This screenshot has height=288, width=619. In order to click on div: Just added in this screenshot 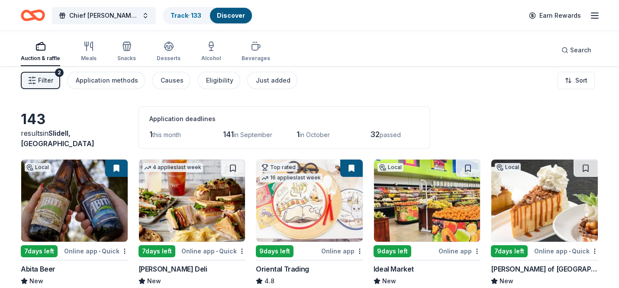, I will do `click(273, 81)`.